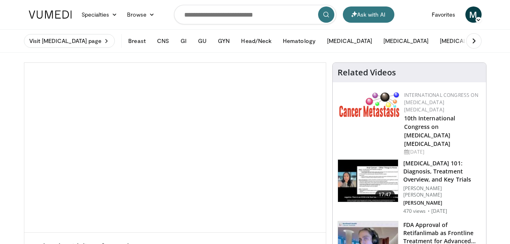  What do you see at coordinates (368, 181) in the screenshot?
I see `img: 6a3111b8-4dd9-4fab-b8f6-4ea2d10f2b9b.150x105_q85_crop-smart_upscale.jpg` at bounding box center [368, 181].